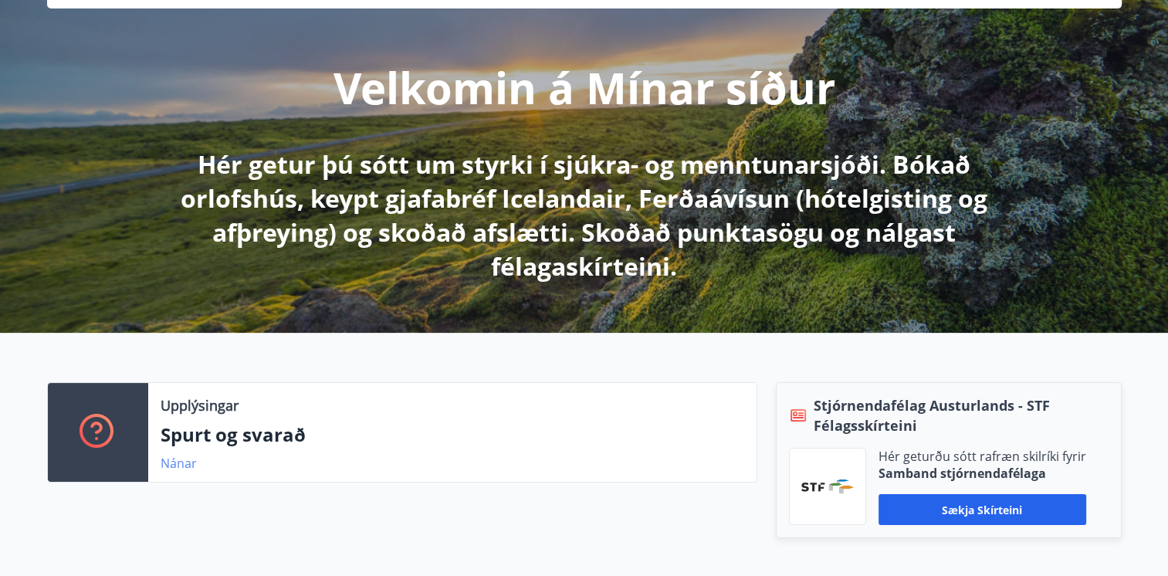 The width and height of the screenshot is (1168, 576). I want to click on a: Nánar, so click(178, 463).